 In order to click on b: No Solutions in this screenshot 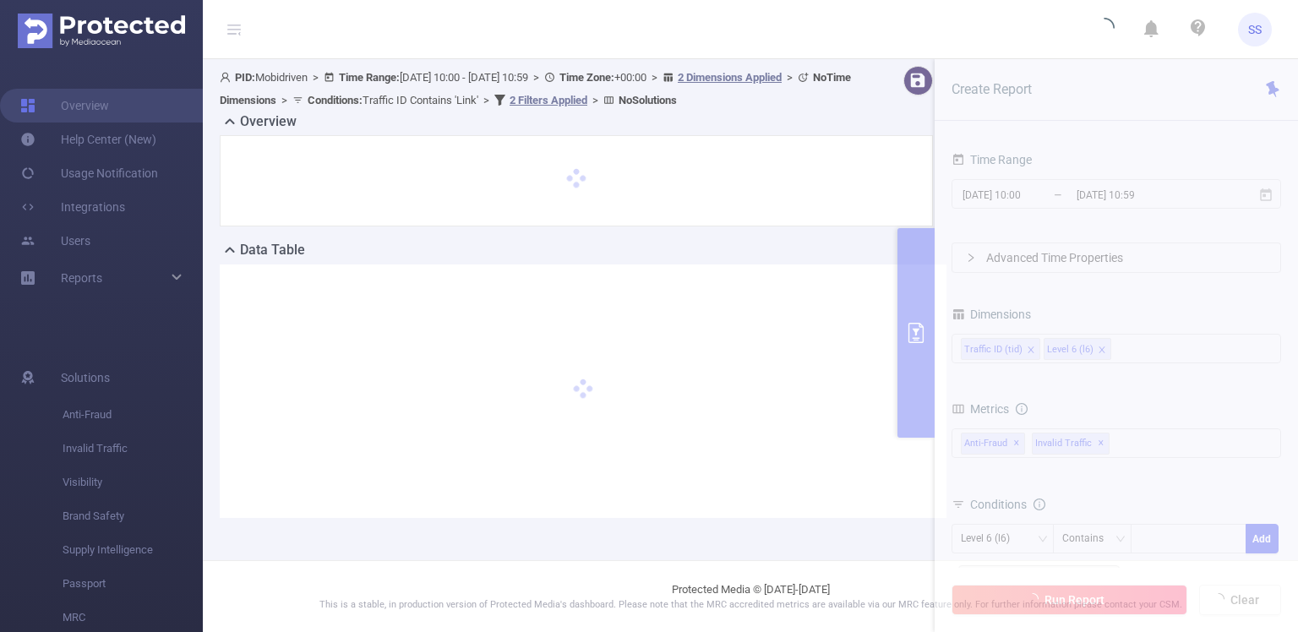, I will do `click(647, 100)`.